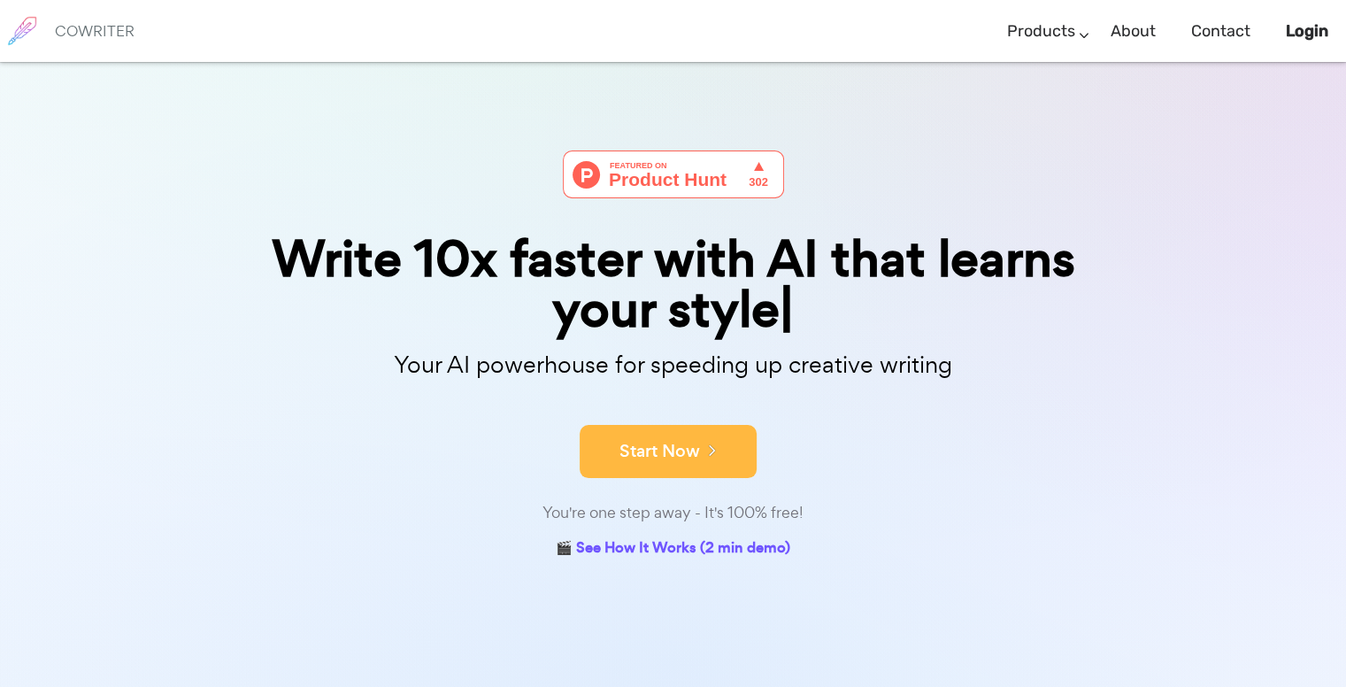 This screenshot has height=687, width=1346. Describe the element at coordinates (674, 174) in the screenshot. I see `img: Cowriter - Your AI buddy for speeding up creative writing | Product Hunt` at that location.